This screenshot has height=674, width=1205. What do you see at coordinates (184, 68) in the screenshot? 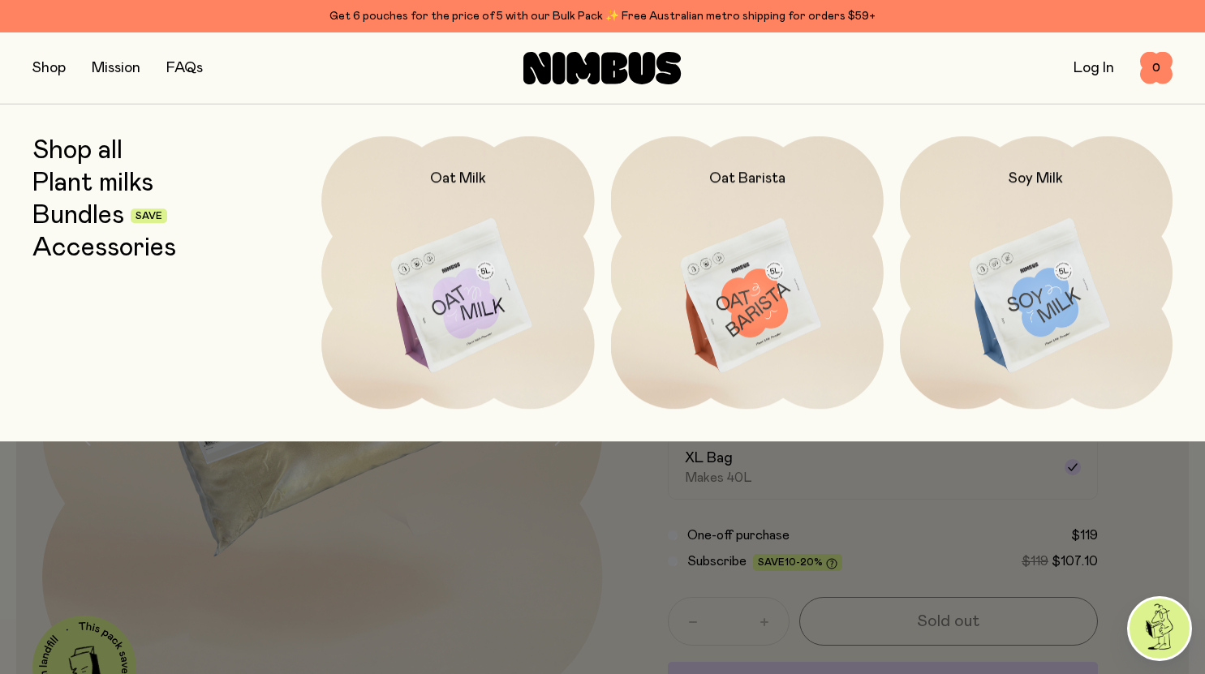
I see `a: FAQs` at bounding box center [184, 68].